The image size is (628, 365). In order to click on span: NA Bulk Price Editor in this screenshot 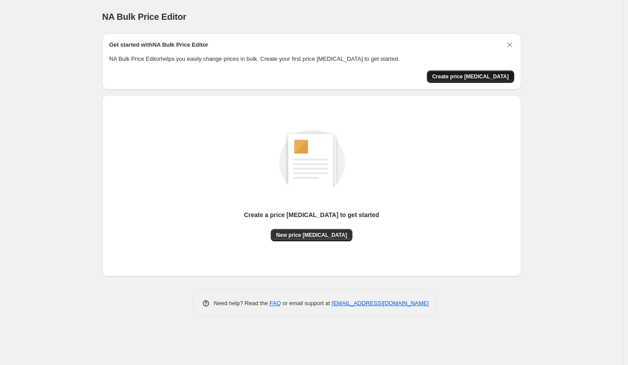, I will do `click(144, 17)`.